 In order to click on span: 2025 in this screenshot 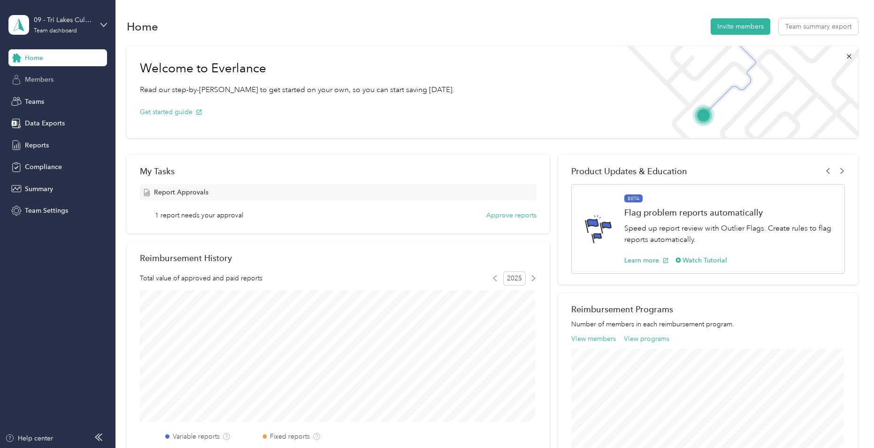, I will do `click(515, 278)`.